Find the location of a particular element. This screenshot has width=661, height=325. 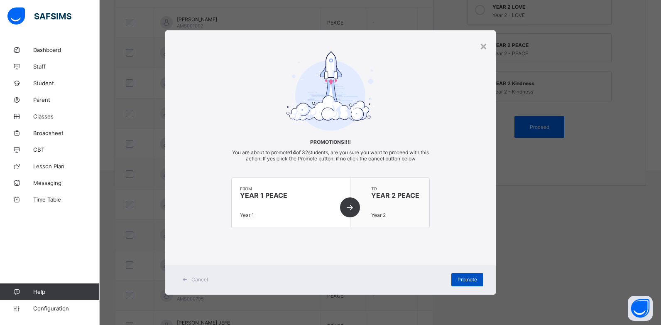

span: Classes is located at coordinates (66, 116).